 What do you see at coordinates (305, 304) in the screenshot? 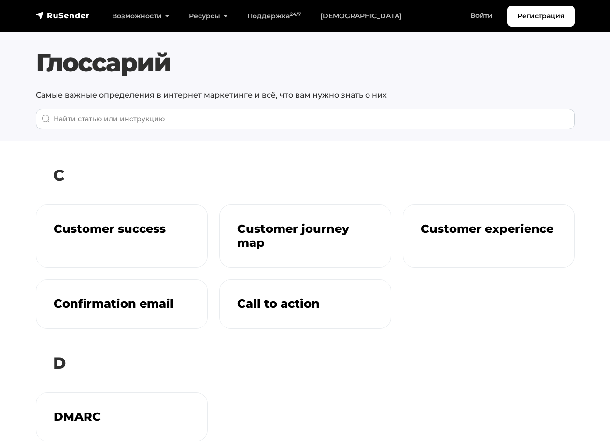
I see `a: Call to action` at bounding box center [305, 304].